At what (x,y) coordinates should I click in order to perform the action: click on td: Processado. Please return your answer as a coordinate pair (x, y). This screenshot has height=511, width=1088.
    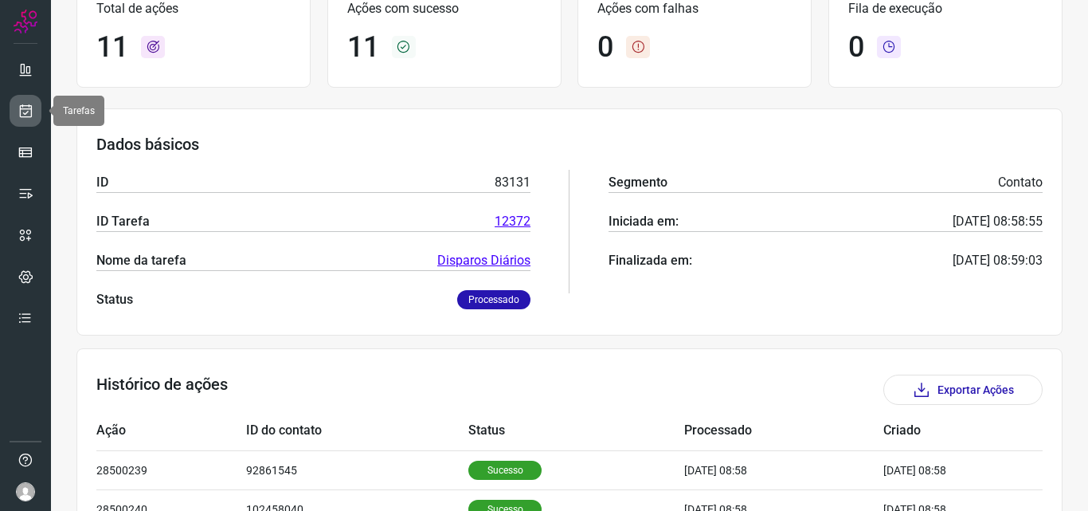
    Looking at the image, I should click on (784, 430).